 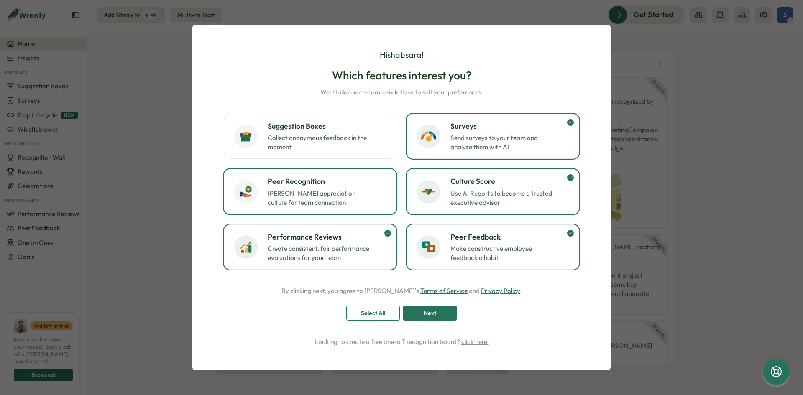 I want to click on p: Use AI Reports to become a trusted executive advisor, so click(x=503, y=198).